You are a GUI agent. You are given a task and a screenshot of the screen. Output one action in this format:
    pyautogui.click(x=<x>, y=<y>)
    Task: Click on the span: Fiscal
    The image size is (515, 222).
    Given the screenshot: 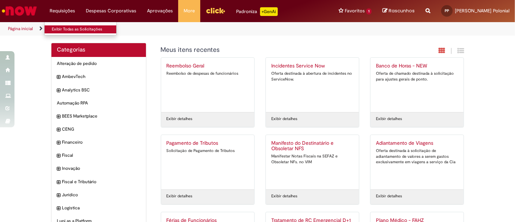 What is the action you would take?
    pyautogui.click(x=101, y=155)
    